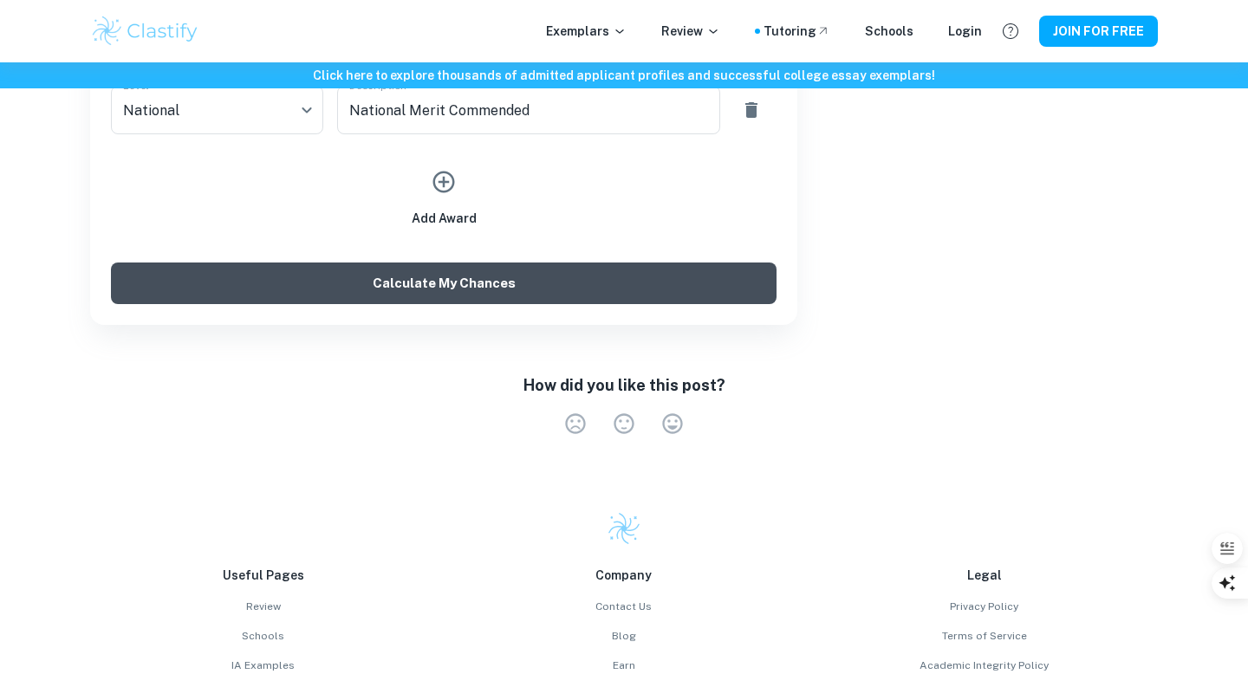 Image resolution: width=1248 pixels, height=674 pixels. Describe the element at coordinates (263, 665) in the screenshot. I see `a: IA Examples` at that location.